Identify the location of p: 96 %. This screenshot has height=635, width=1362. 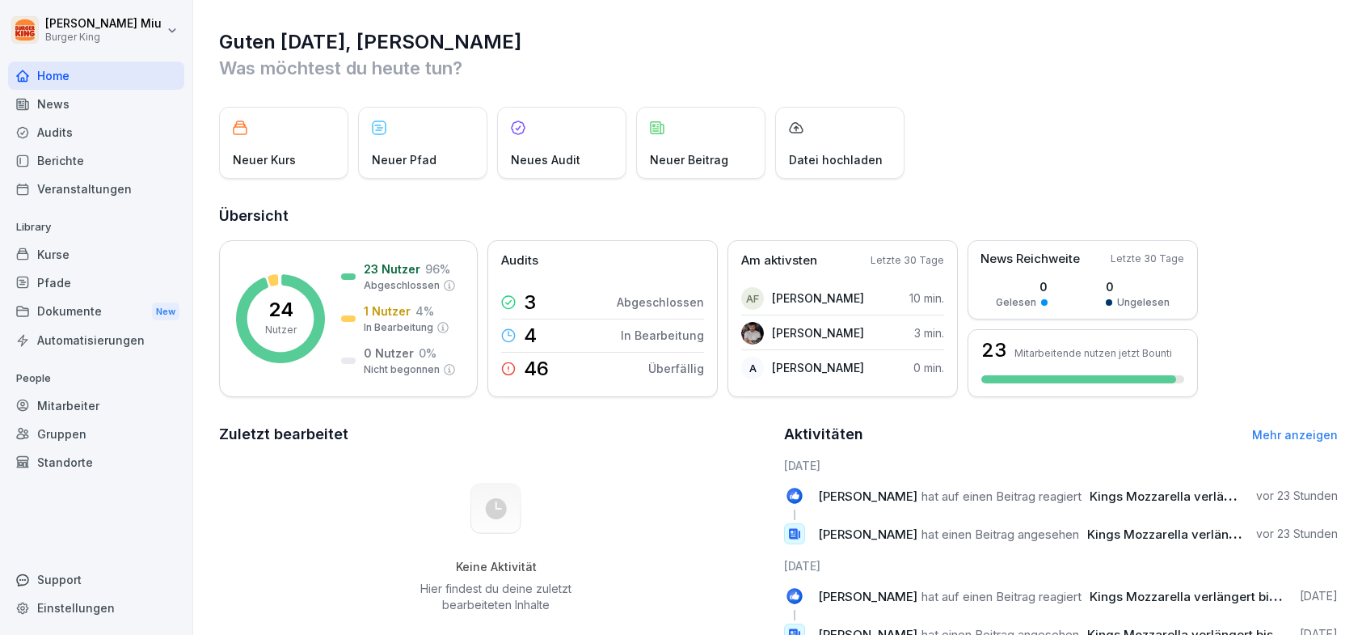
(437, 268).